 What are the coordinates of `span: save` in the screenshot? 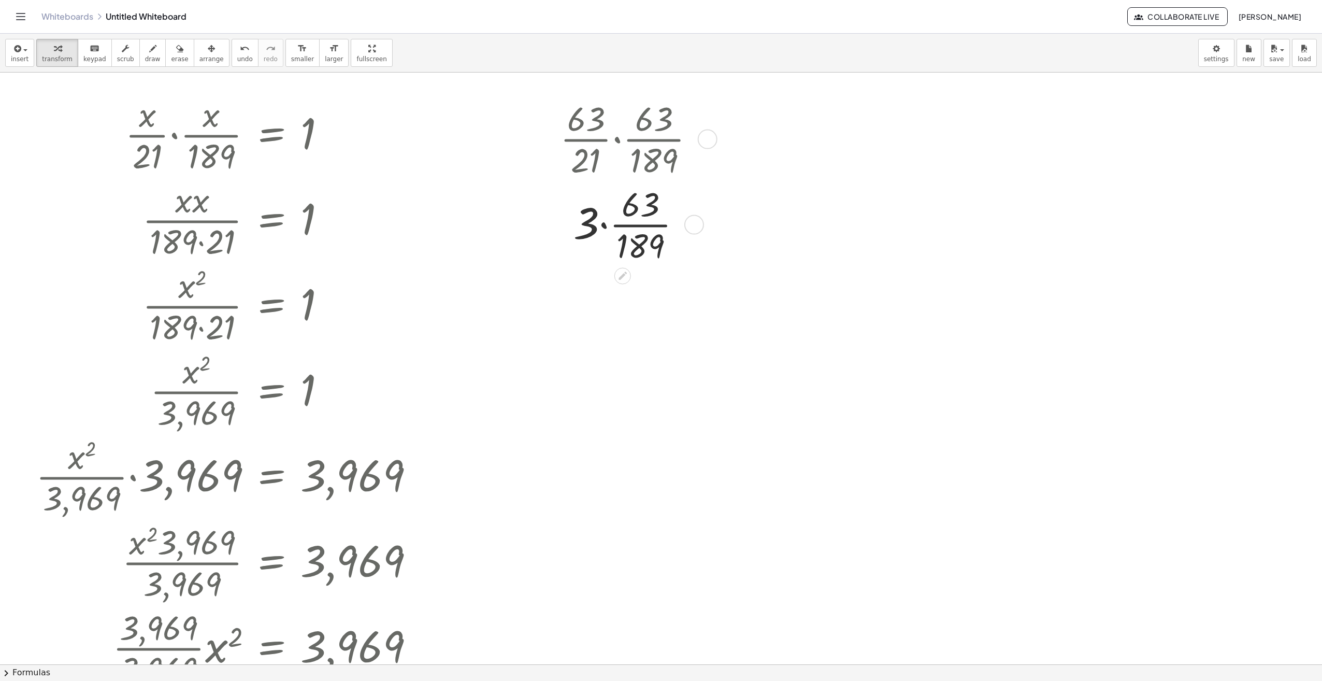 It's located at (1277, 59).